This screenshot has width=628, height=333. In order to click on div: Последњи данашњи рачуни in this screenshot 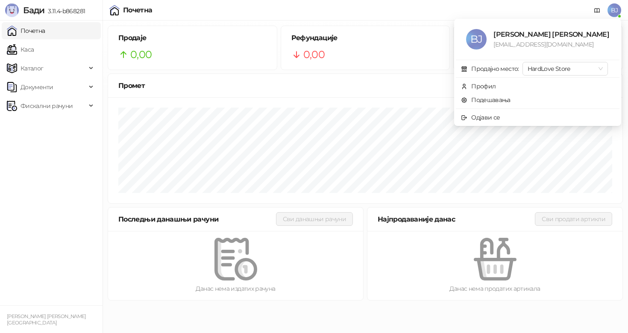, I will do `click(197, 219)`.